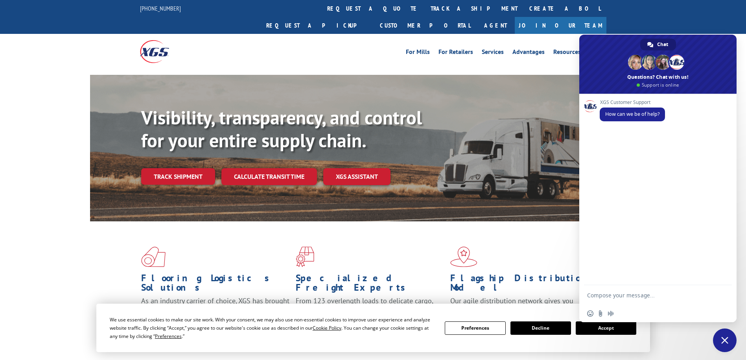  What do you see at coordinates (216, 284) in the screenshot?
I see `h1: Flooring Logistics Solutions` at bounding box center [216, 284].